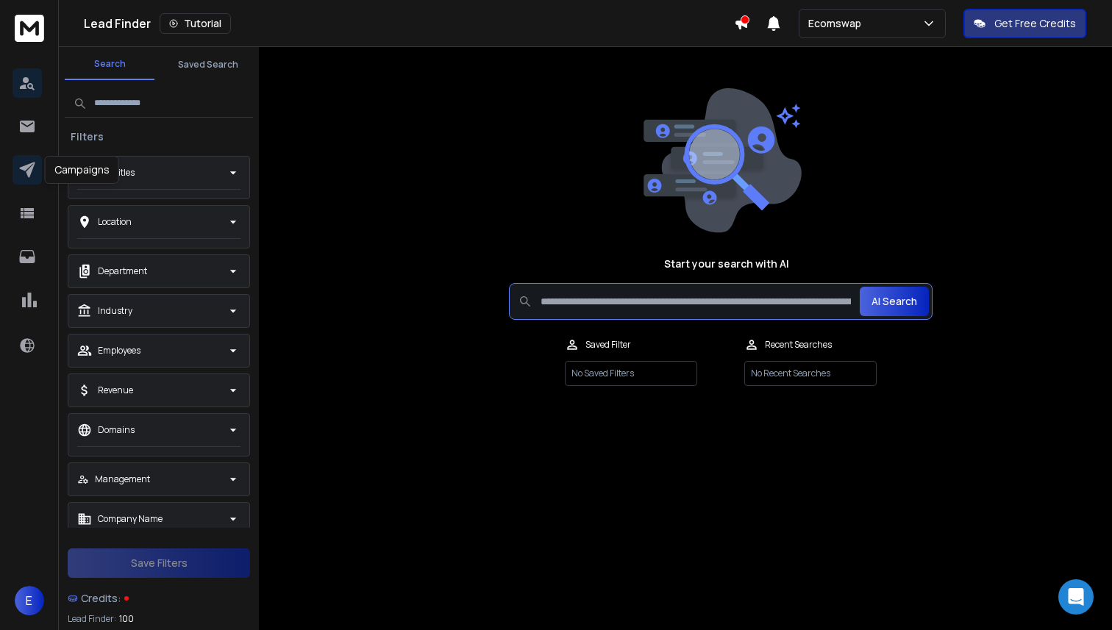 The width and height of the screenshot is (1112, 630). What do you see at coordinates (82, 170) in the screenshot?
I see `div: Campaigns` at bounding box center [82, 170].